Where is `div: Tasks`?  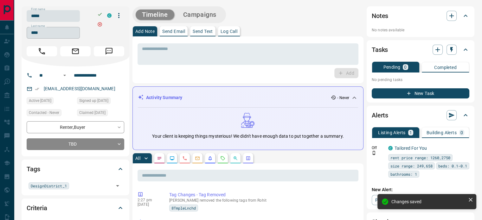
div: Tasks is located at coordinates (421, 50).